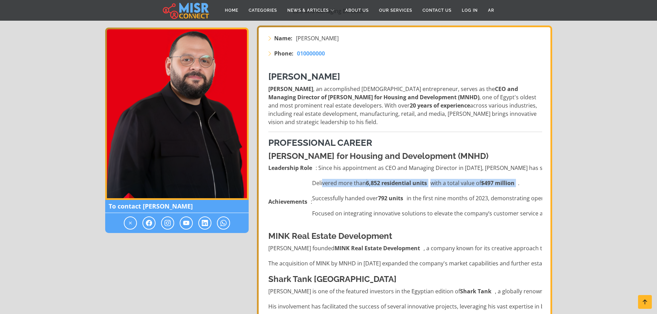 The image size is (657, 314). What do you see at coordinates (231, 10) in the screenshot?
I see `a: Home` at bounding box center [231, 10].